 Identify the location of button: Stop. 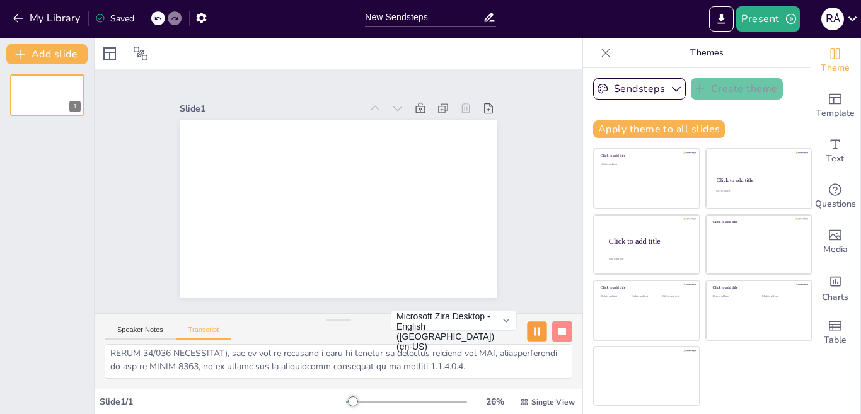
(562, 332).